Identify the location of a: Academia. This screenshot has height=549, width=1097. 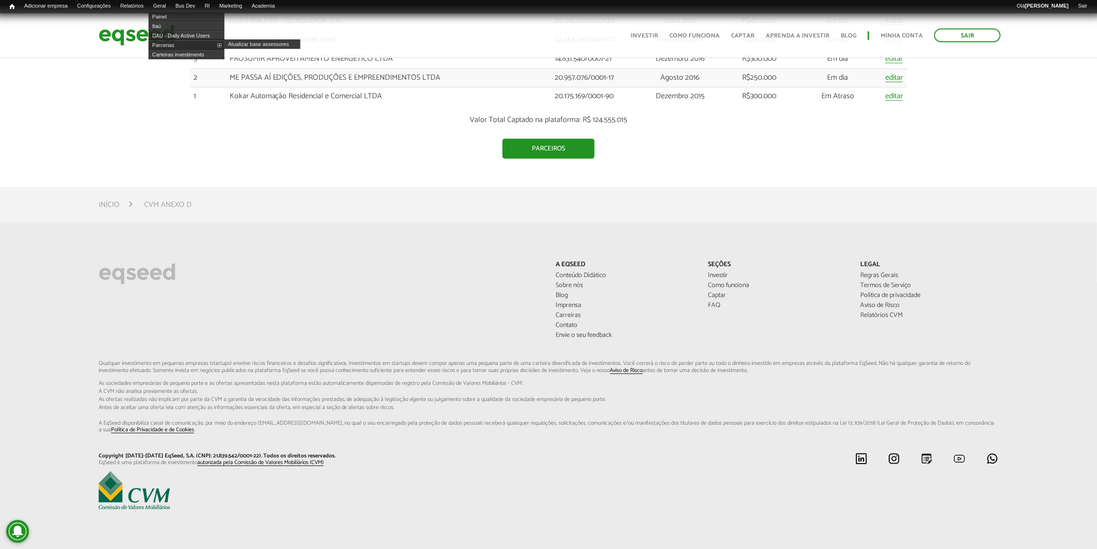
(263, 6).